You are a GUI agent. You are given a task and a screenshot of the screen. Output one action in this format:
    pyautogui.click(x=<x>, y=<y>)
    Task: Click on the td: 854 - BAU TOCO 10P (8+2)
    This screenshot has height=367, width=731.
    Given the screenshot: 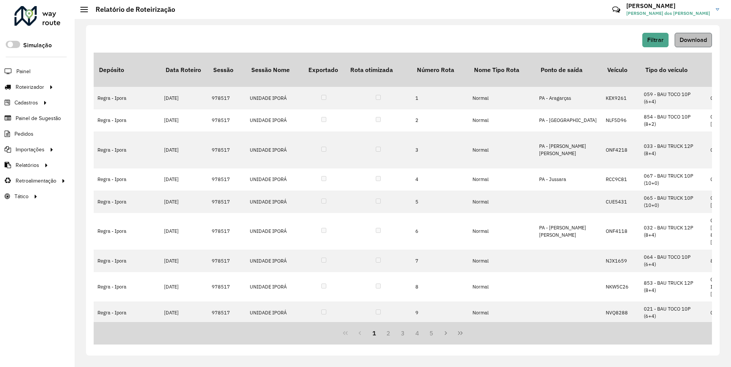 What is the action you would take?
    pyautogui.click(x=673, y=120)
    